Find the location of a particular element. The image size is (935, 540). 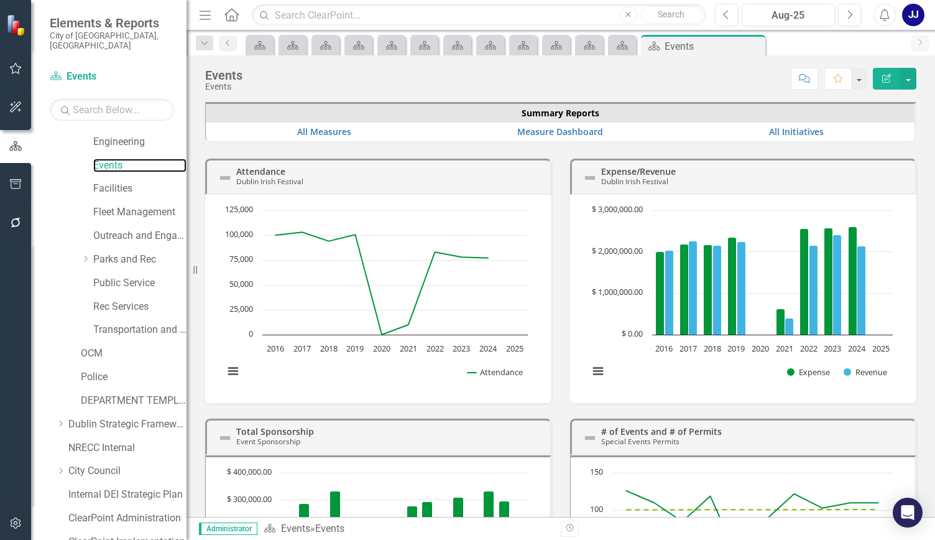

text: $ 2,000,000.00 is located at coordinates (617, 251).